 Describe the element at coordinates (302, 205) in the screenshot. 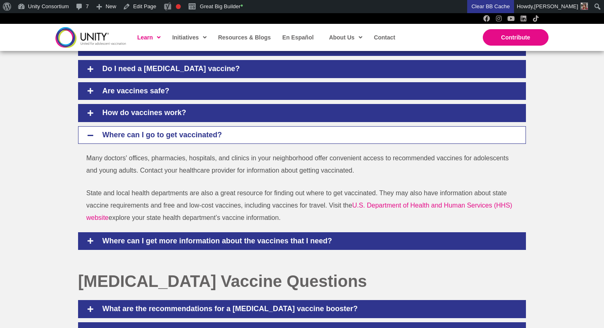

I see `p: State and local health departments are also a great resource for finding out where to get vaccina...` at that location.